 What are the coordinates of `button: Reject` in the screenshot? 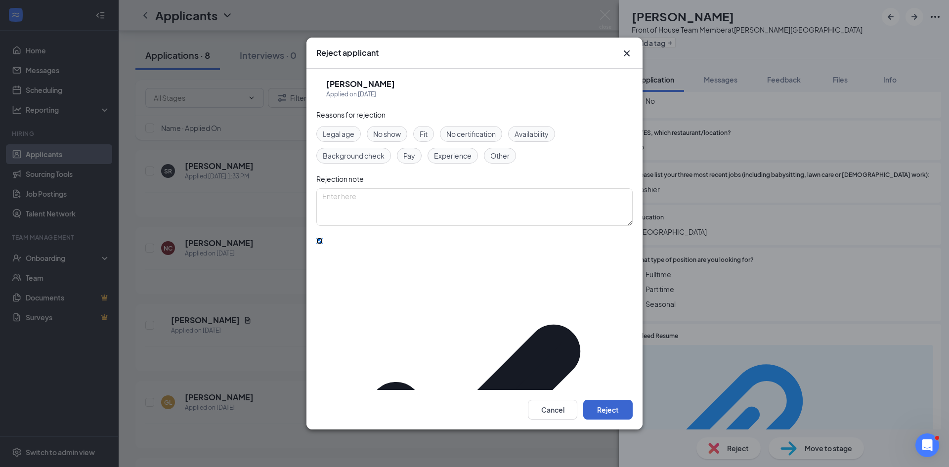 It's located at (608, 410).